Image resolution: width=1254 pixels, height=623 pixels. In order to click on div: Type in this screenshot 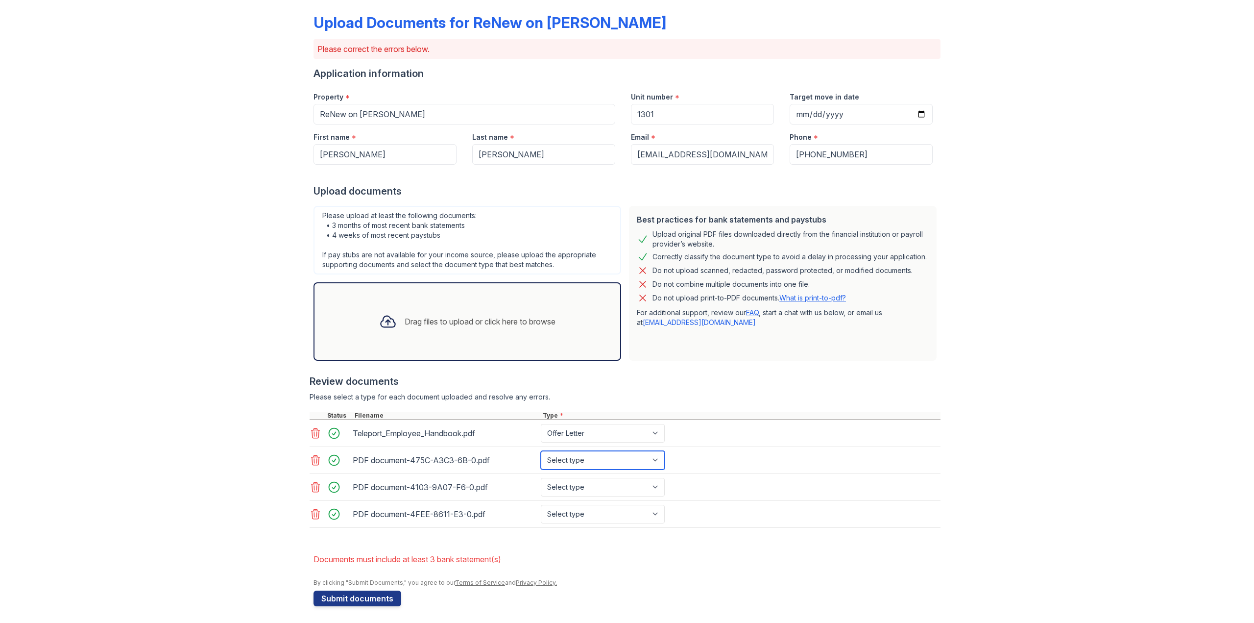, I will do `click(741, 415)`.